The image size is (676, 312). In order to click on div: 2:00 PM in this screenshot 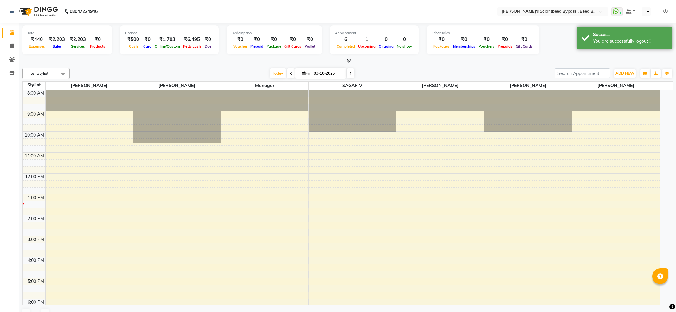, I will do `click(36, 219)`.